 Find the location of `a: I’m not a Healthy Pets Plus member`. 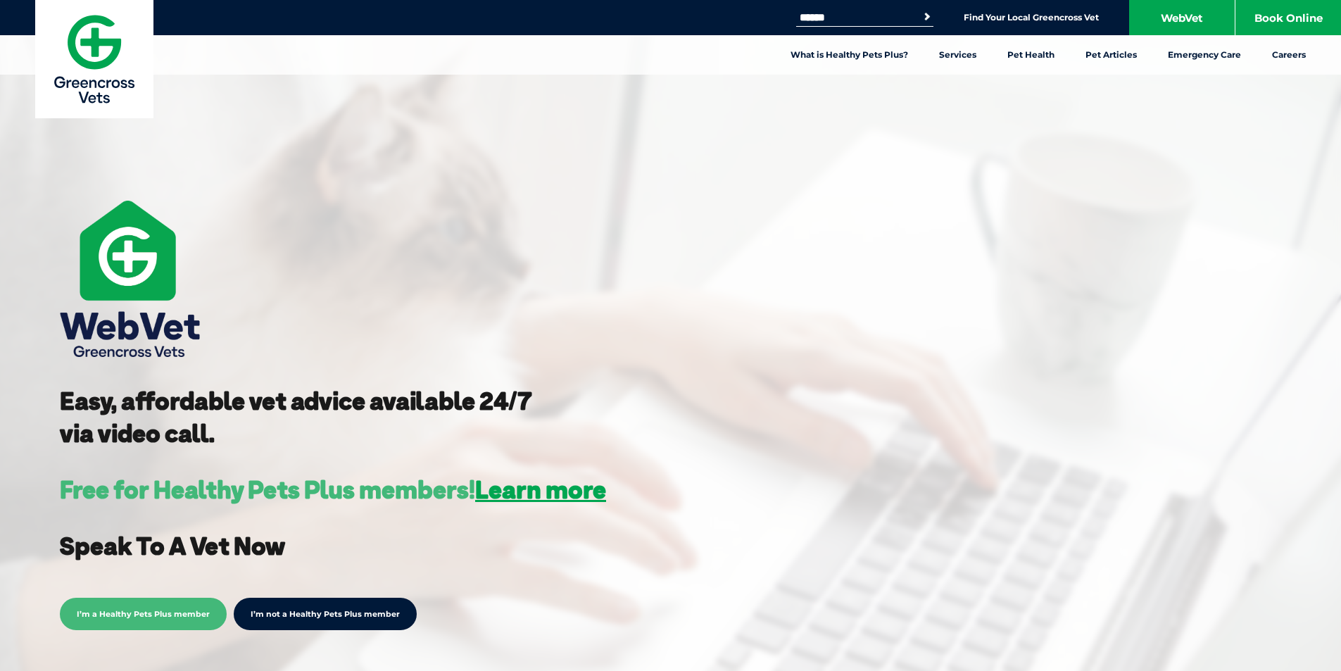

a: I’m not a Healthy Pets Plus member is located at coordinates (325, 614).